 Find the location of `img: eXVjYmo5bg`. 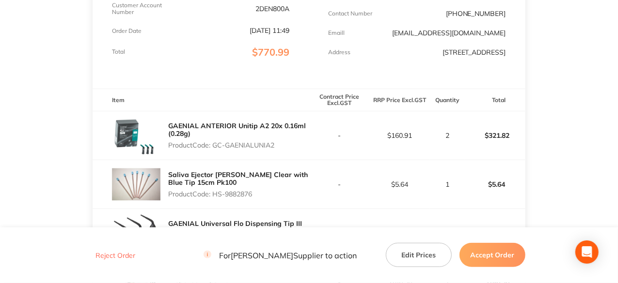

img: eXVjYmo5bg is located at coordinates (136, 185).